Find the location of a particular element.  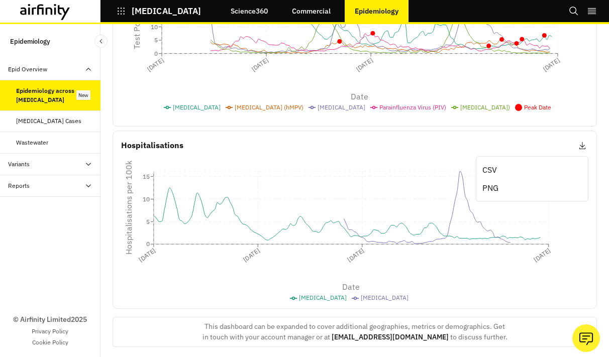

div: Wastewater is located at coordinates (32, 143).